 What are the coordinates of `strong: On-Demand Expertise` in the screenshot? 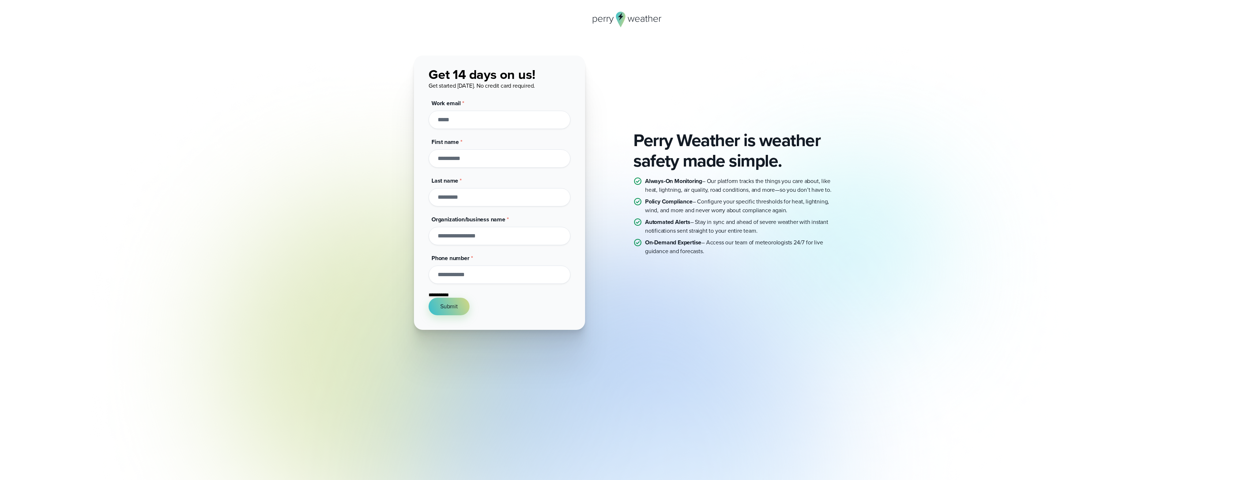 It's located at (673, 242).